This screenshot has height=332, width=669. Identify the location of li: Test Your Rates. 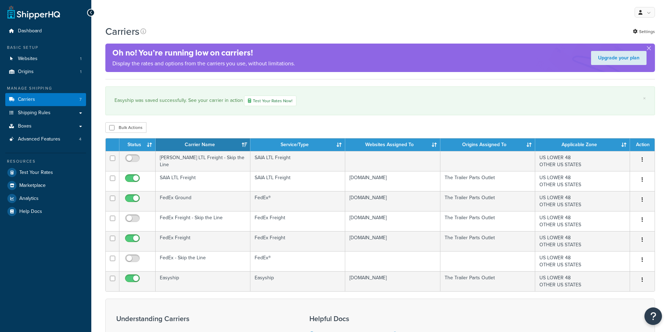
(46, 172).